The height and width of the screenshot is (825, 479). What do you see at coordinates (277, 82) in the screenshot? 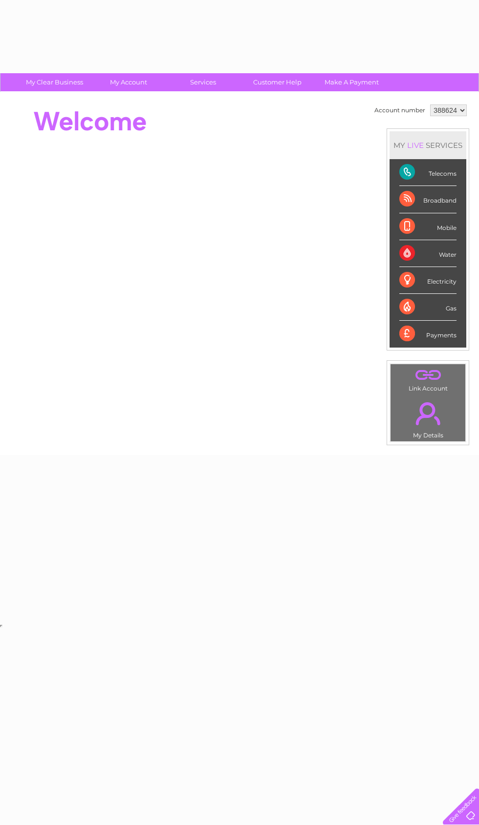
I see `a: Customer Help` at bounding box center [277, 82].